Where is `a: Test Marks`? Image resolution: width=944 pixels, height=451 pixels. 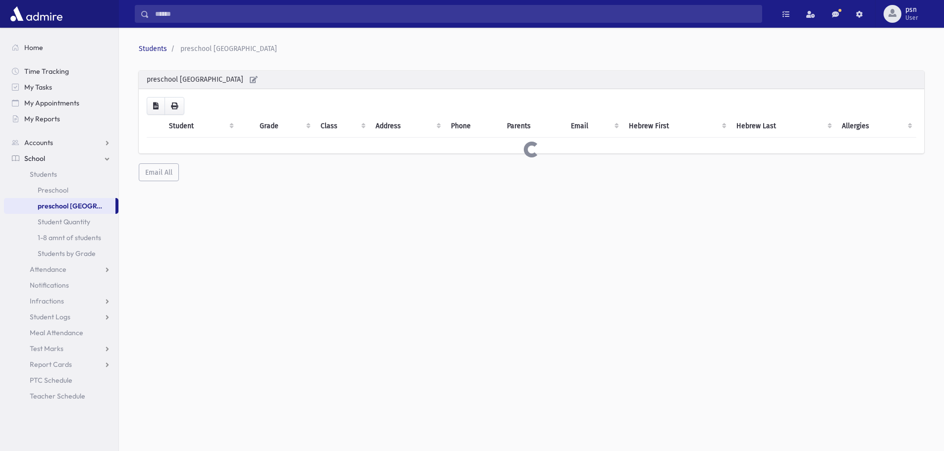
a: Test Marks is located at coordinates (61, 349).